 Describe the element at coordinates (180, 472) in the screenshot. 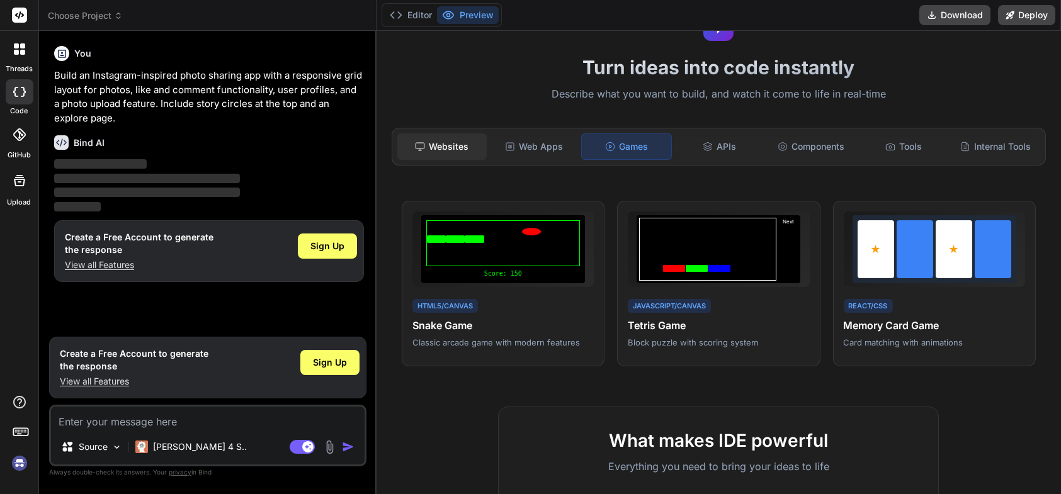

I see `span: privacy` at that location.